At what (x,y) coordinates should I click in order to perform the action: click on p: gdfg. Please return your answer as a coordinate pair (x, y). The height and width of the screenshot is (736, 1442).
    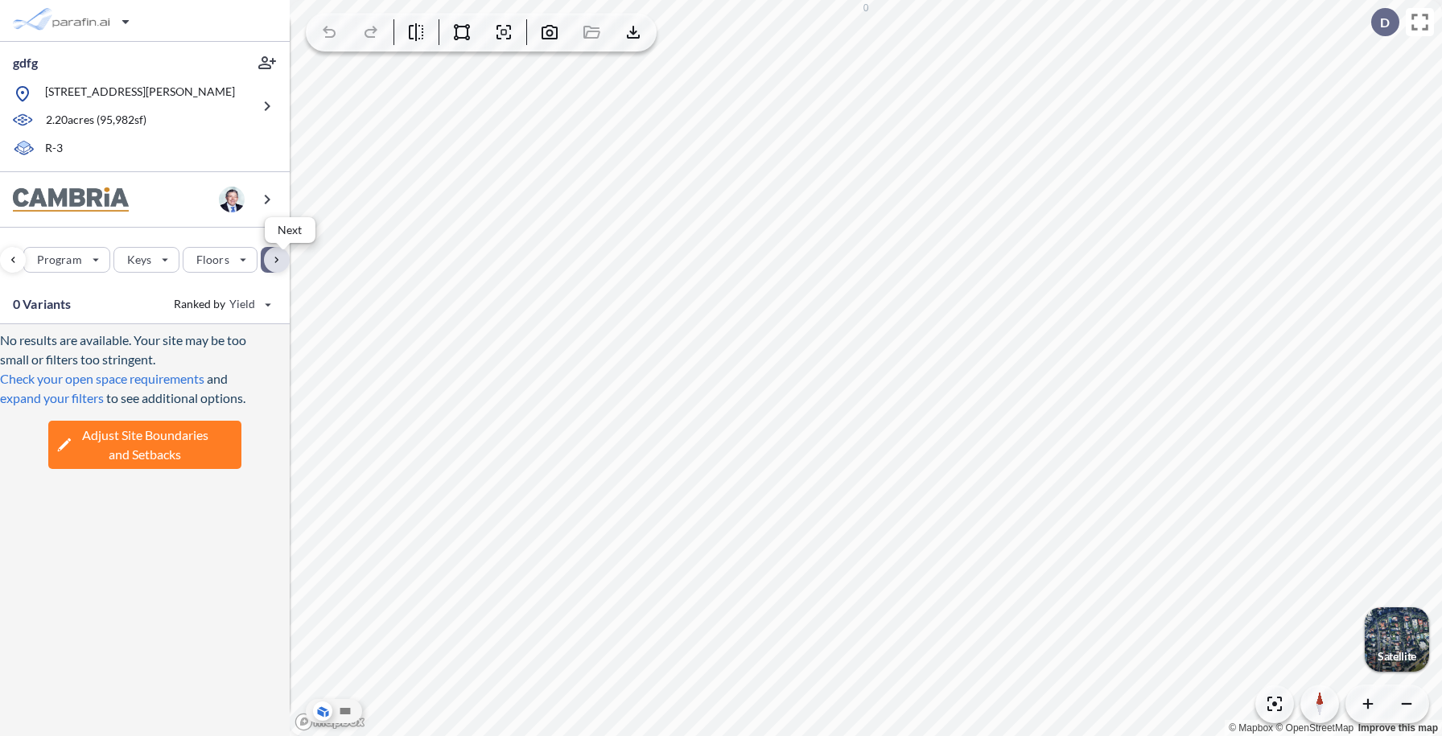
    Looking at the image, I should click on (25, 63).